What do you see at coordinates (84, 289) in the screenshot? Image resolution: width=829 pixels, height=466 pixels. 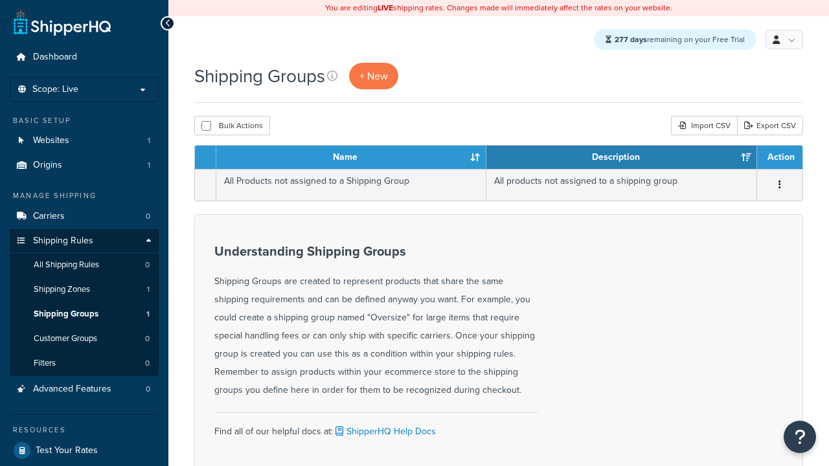 I see `li: Shipping Zones` at bounding box center [84, 289].